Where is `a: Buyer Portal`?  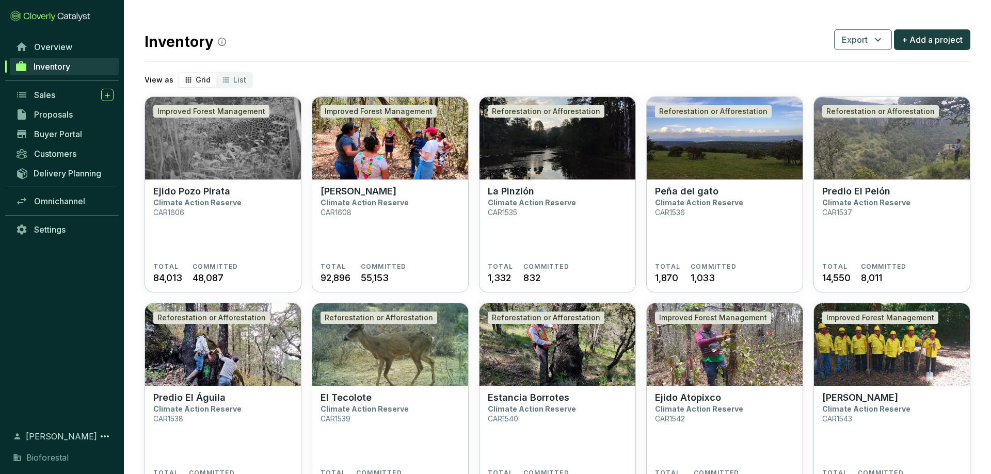
a: Buyer Portal is located at coordinates (65, 134).